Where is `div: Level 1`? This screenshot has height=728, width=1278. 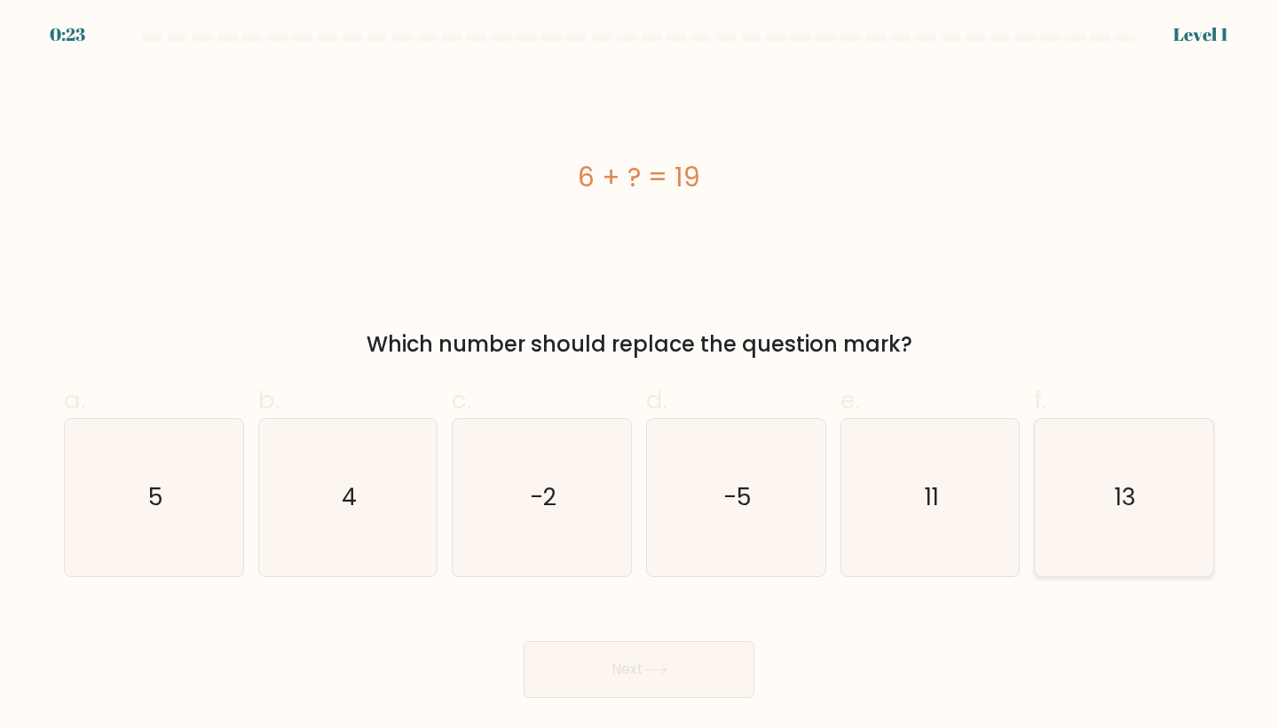
div: Level 1 is located at coordinates (1201, 35).